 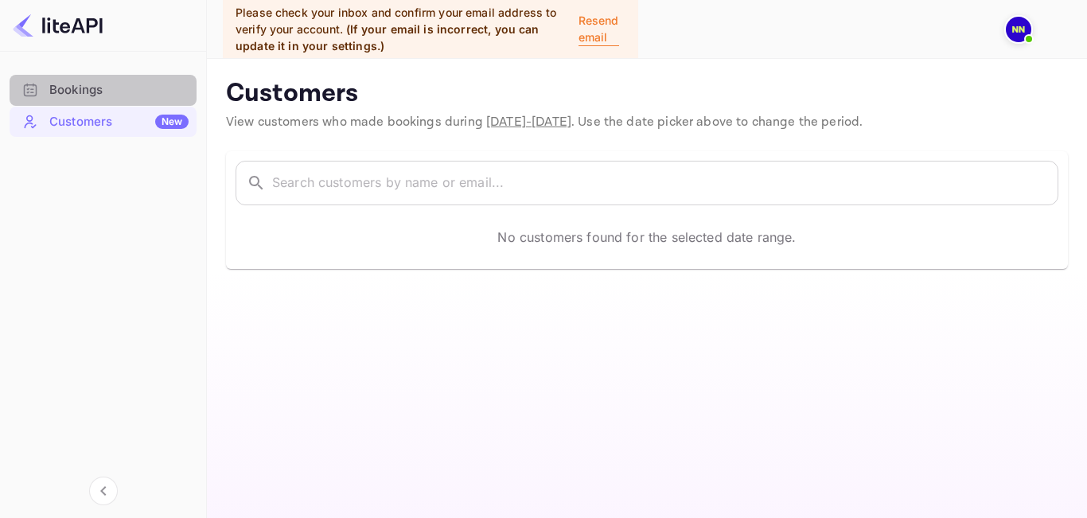 I want to click on div: New, so click(x=172, y=122).